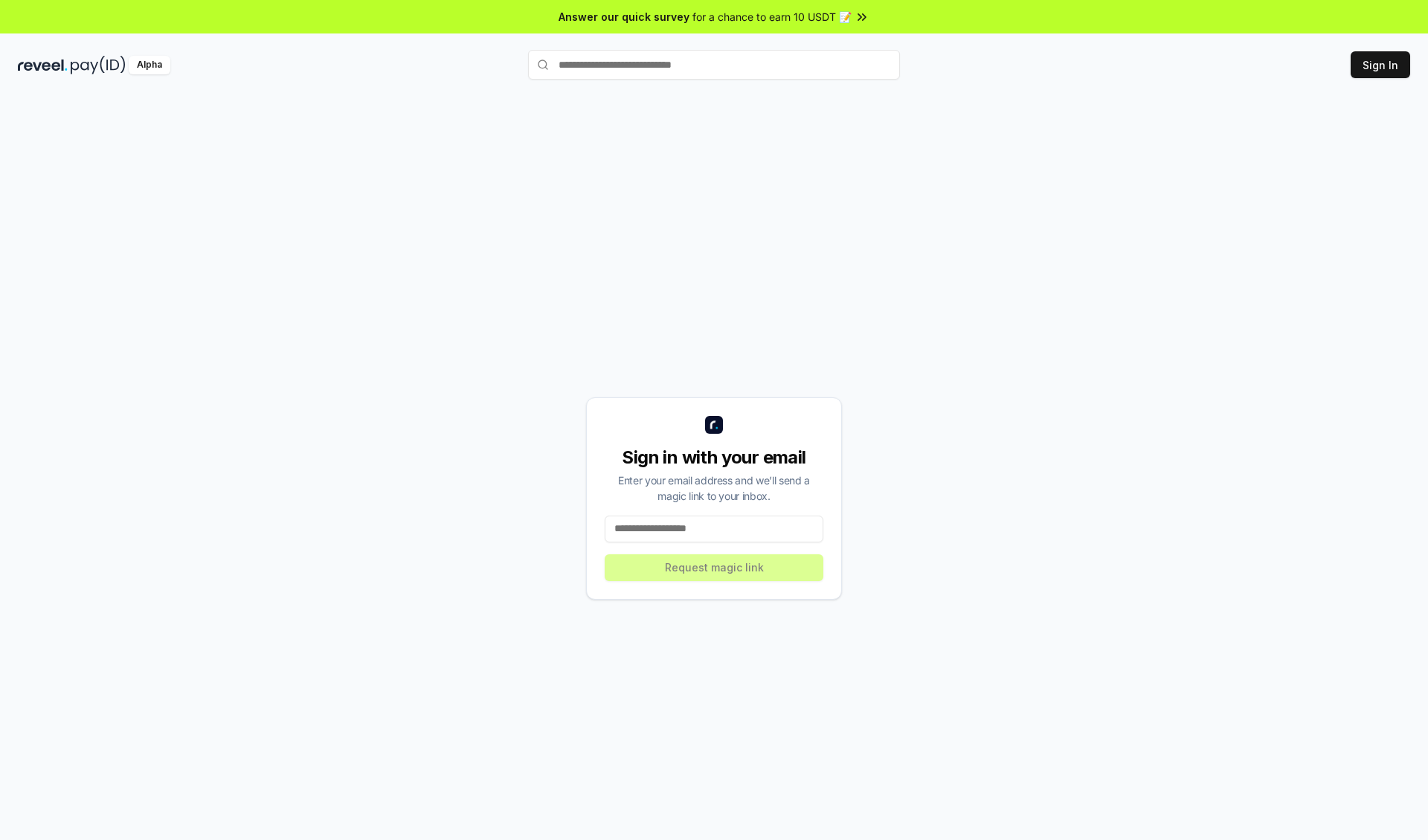  I want to click on button: Sign In, so click(1380, 65).